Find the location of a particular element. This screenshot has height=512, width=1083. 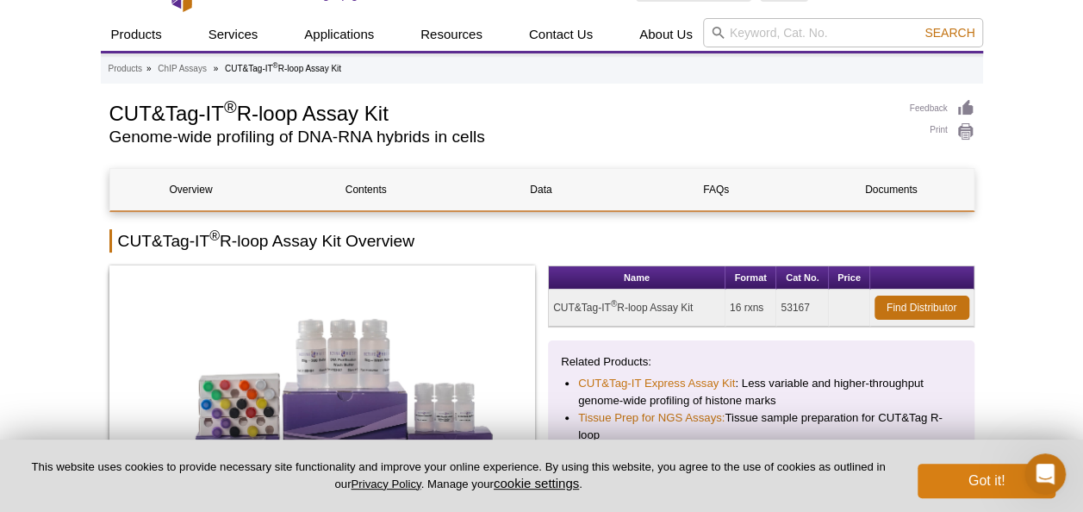

a: Find Distributor is located at coordinates (922, 308).